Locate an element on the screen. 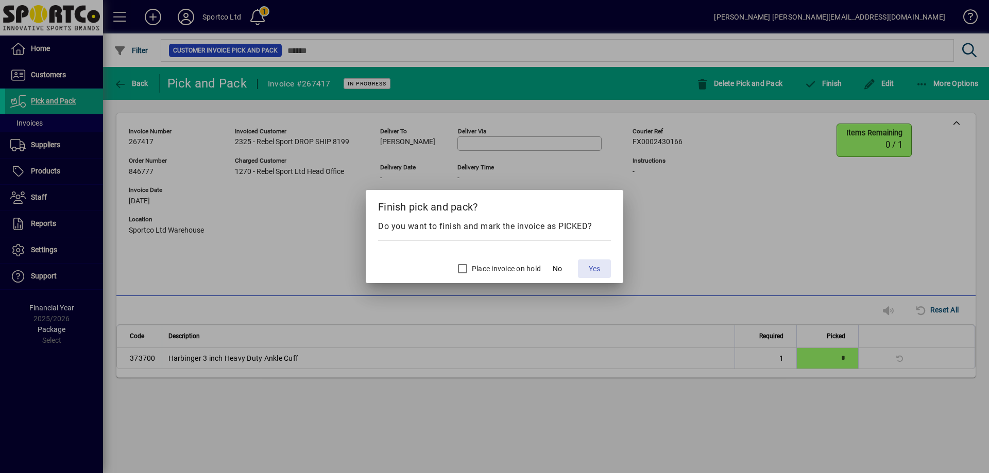 Image resolution: width=989 pixels, height=473 pixels. div: Do you want to finish and mark the invoice as PICKED? is located at coordinates (494, 227).